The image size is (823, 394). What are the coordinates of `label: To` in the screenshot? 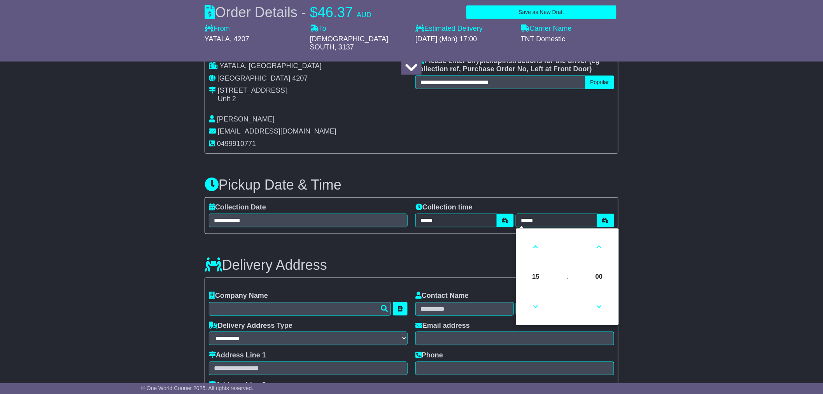 It's located at (318, 29).